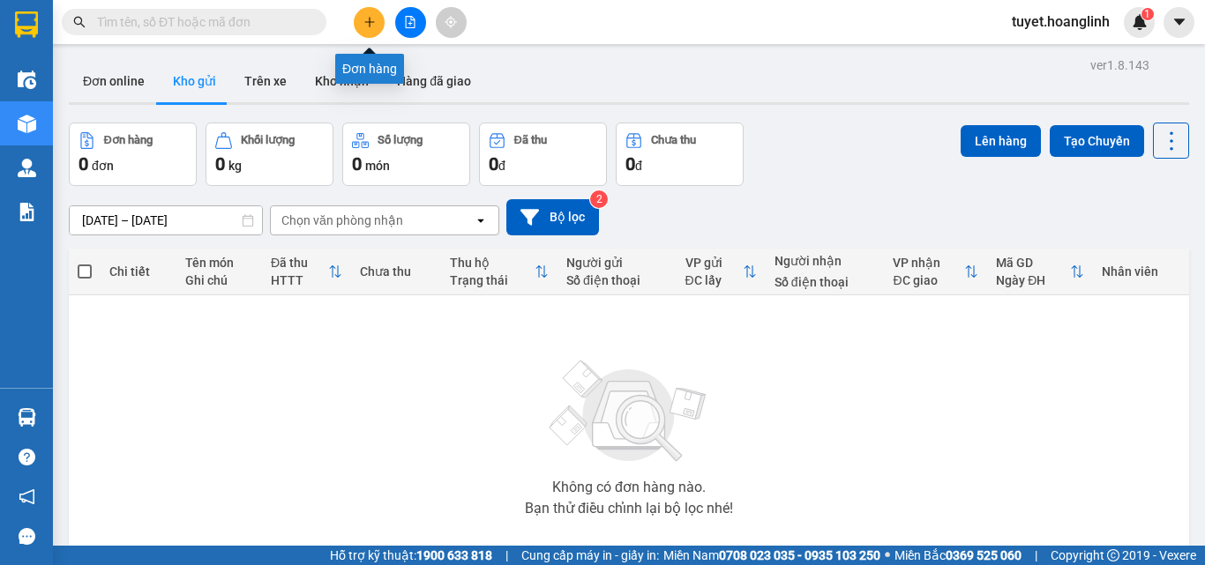 The height and width of the screenshot is (565, 1205). Describe the element at coordinates (26, 212) in the screenshot. I see `img: solution-icon` at that location.